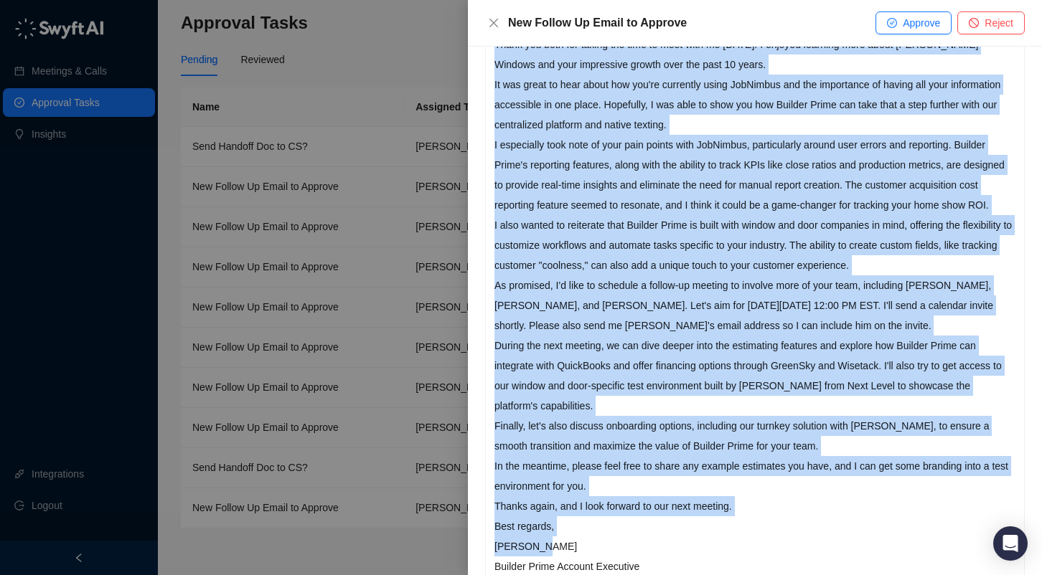  I want to click on p: I also wanted to reiterate that Builder Prime is built with window and door companies in mind, of..., so click(755, 245).